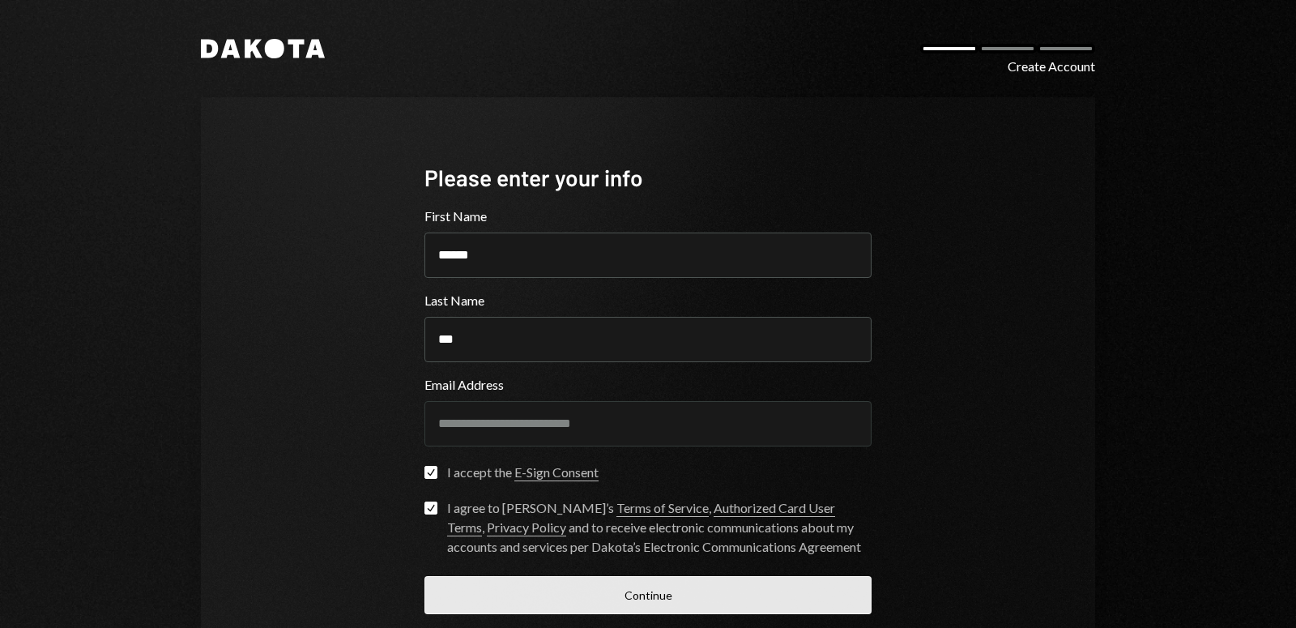 Image resolution: width=1296 pixels, height=628 pixels. I want to click on div: I accept the, so click(522, 472).